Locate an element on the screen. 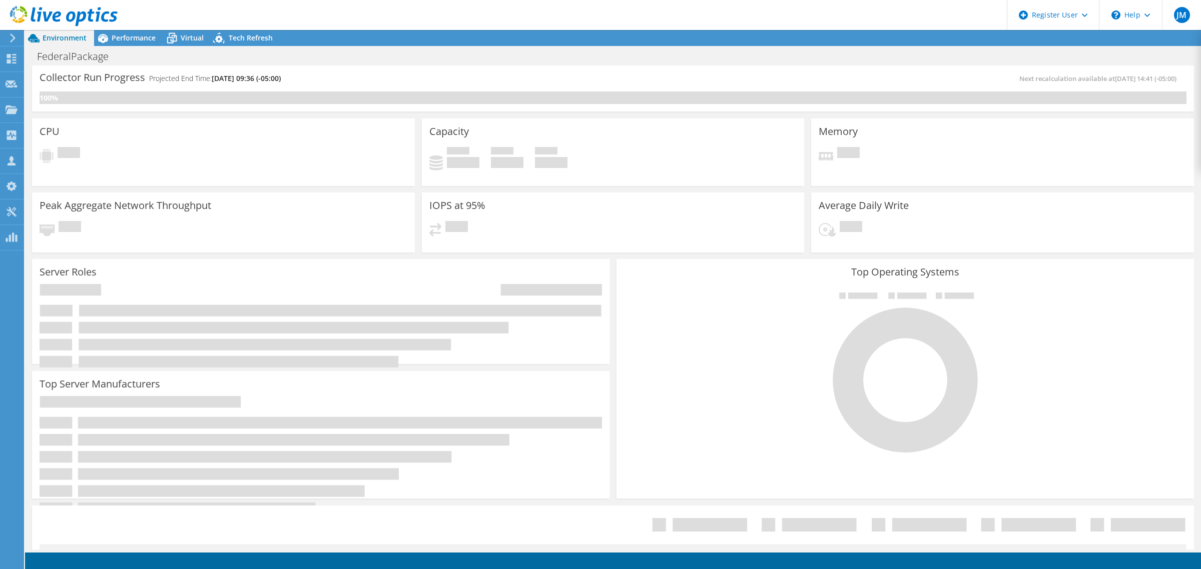 This screenshot has height=569, width=1201. span: Tech Refresh is located at coordinates (251, 38).